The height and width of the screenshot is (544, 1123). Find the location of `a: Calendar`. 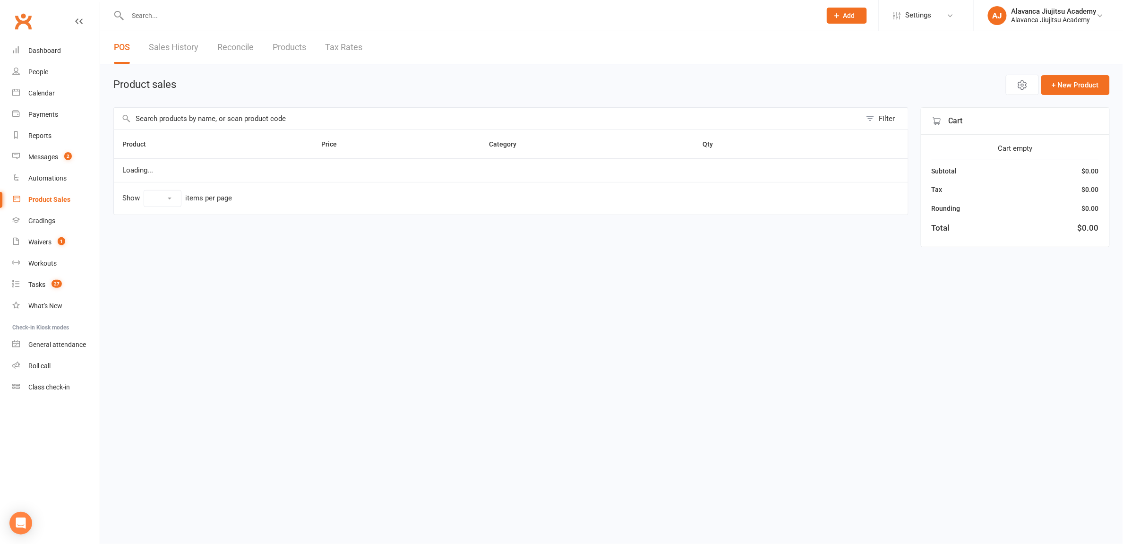

a: Calendar is located at coordinates (56, 93).